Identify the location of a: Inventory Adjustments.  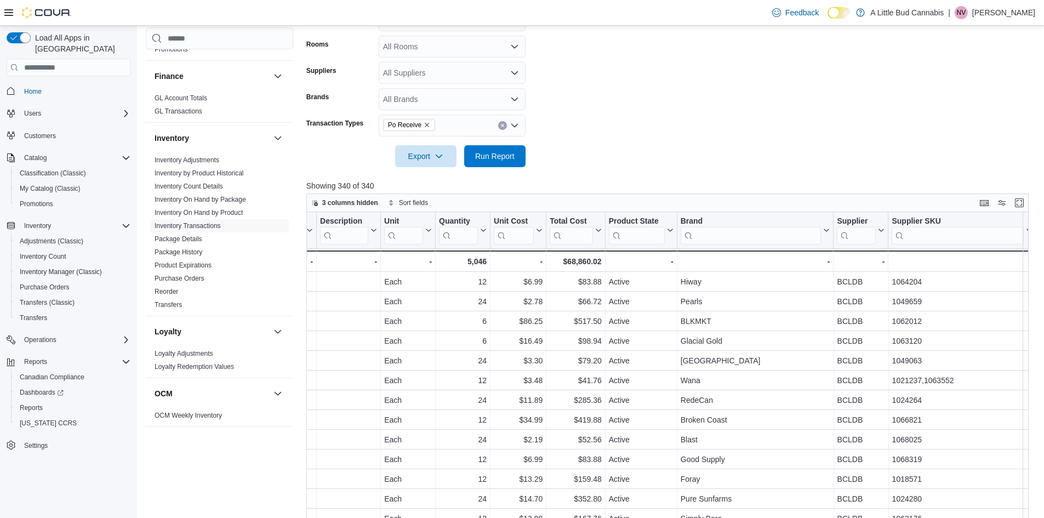
(187, 160).